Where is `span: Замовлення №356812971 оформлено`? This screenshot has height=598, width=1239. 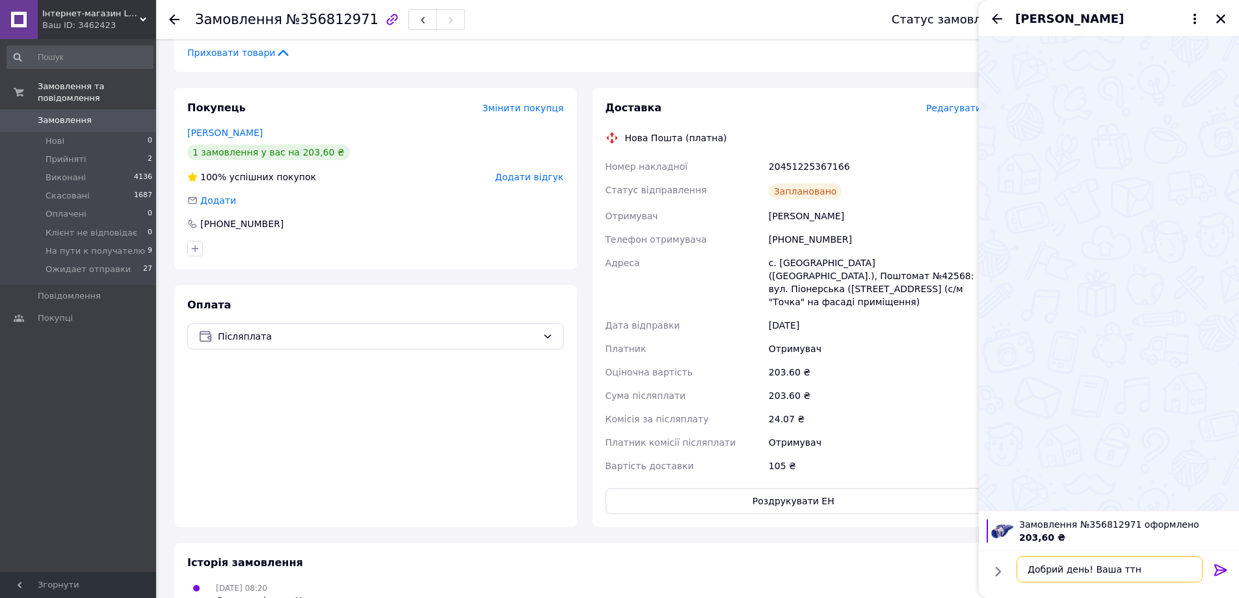 span: Замовлення №356812971 оформлено is located at coordinates (1125, 524).